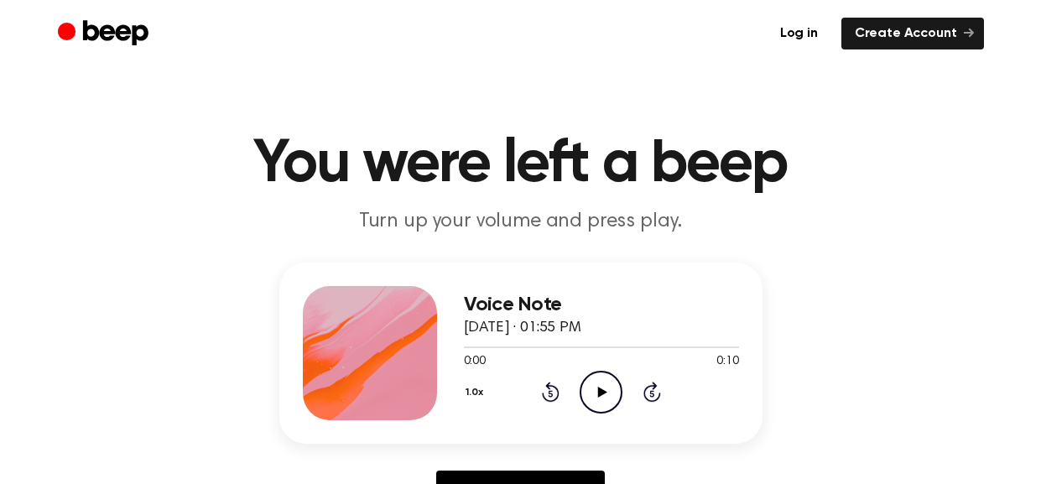 The height and width of the screenshot is (484, 1041). I want to click on a: Beep, so click(105, 34).